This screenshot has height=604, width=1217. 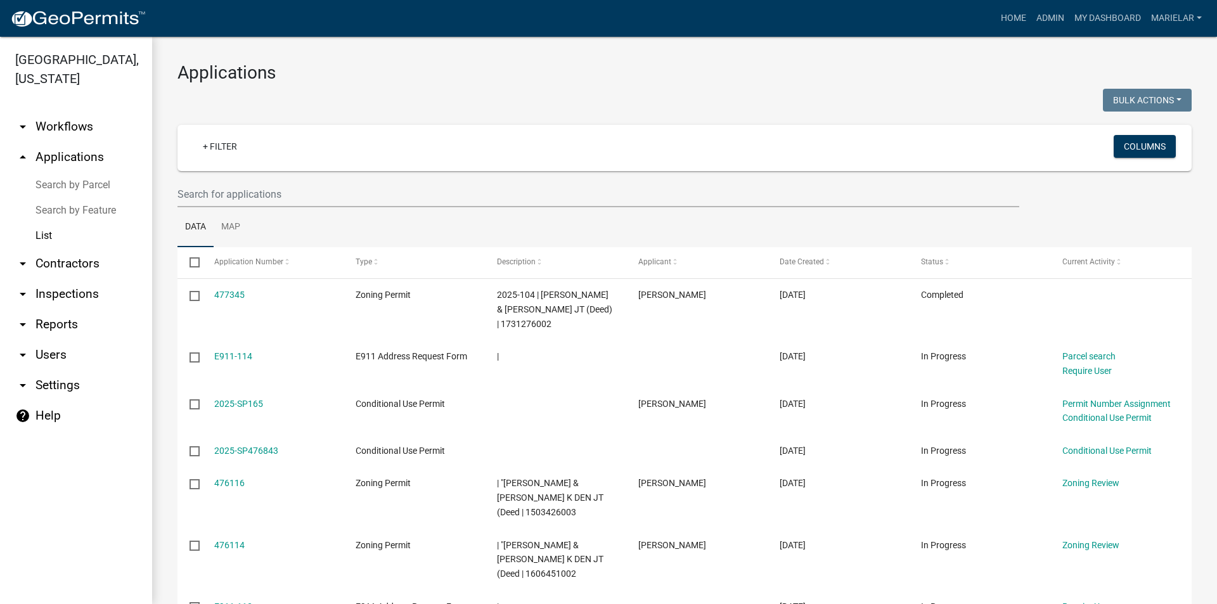 I want to click on input: Search for applications, so click(x=598, y=194).